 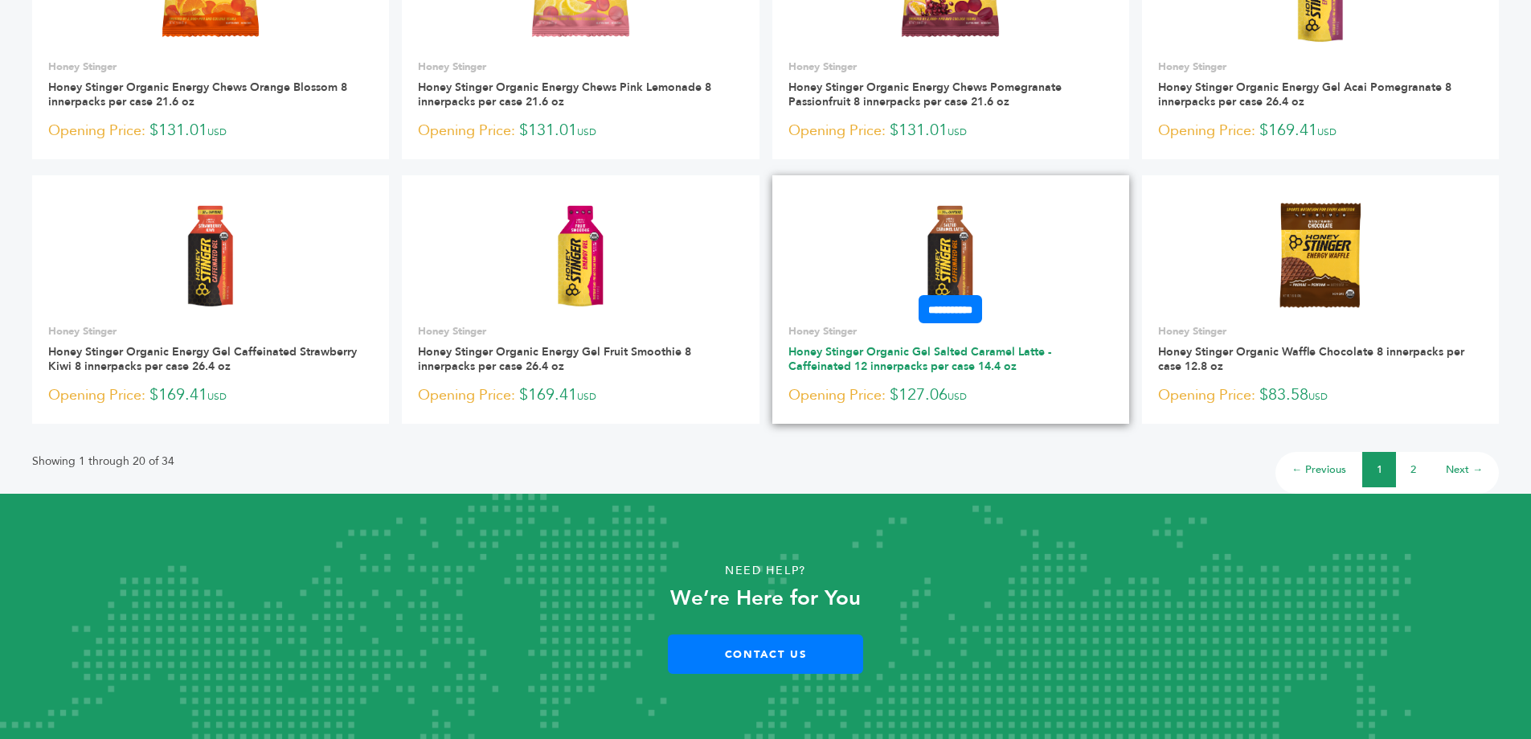 What do you see at coordinates (1465, 469) in the screenshot?
I see `a: Next →` at bounding box center [1465, 469].